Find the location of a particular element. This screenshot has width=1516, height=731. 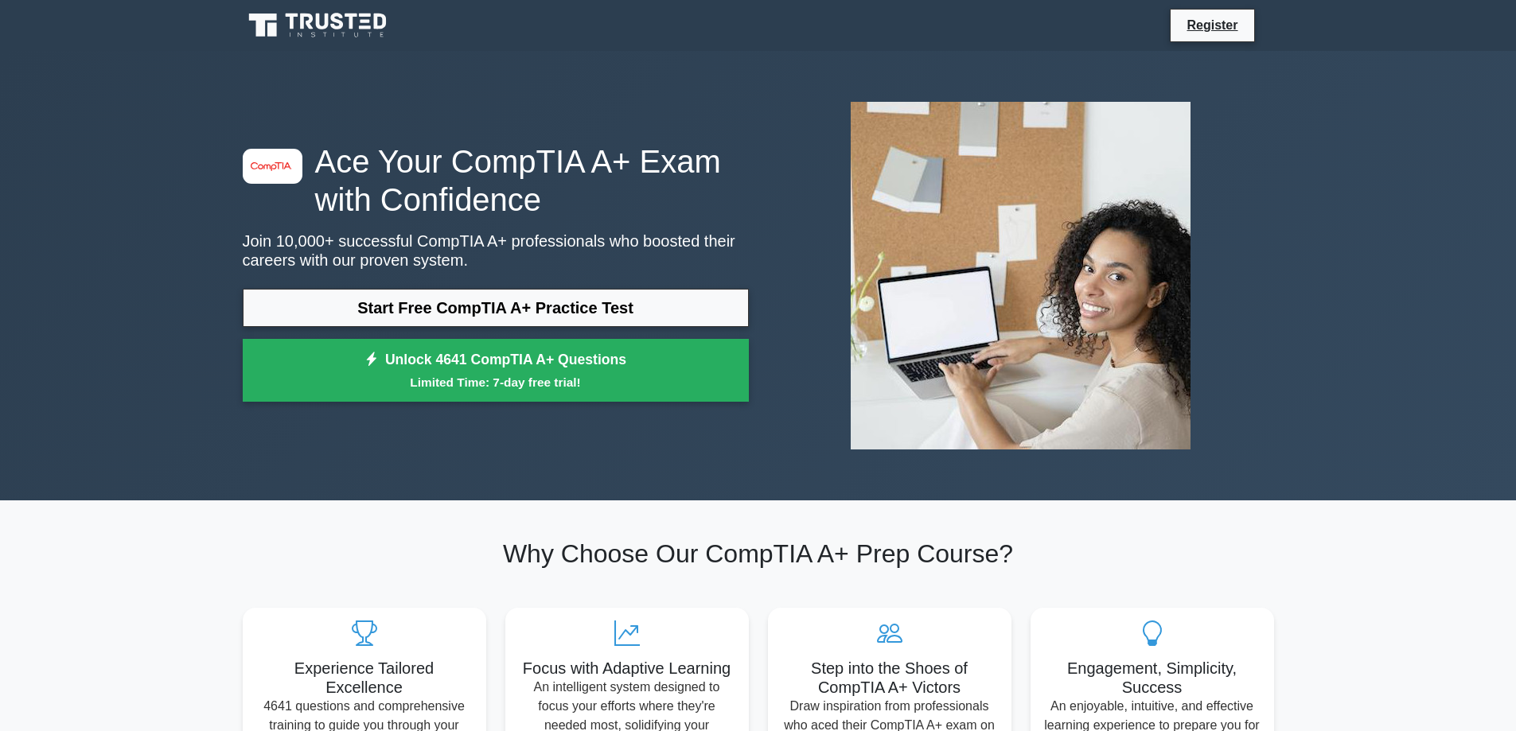

a: Register is located at coordinates (1212, 25).